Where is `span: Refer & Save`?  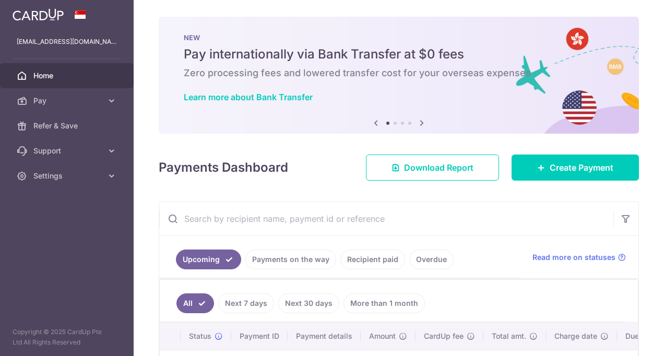
span: Refer & Save is located at coordinates (68, 126).